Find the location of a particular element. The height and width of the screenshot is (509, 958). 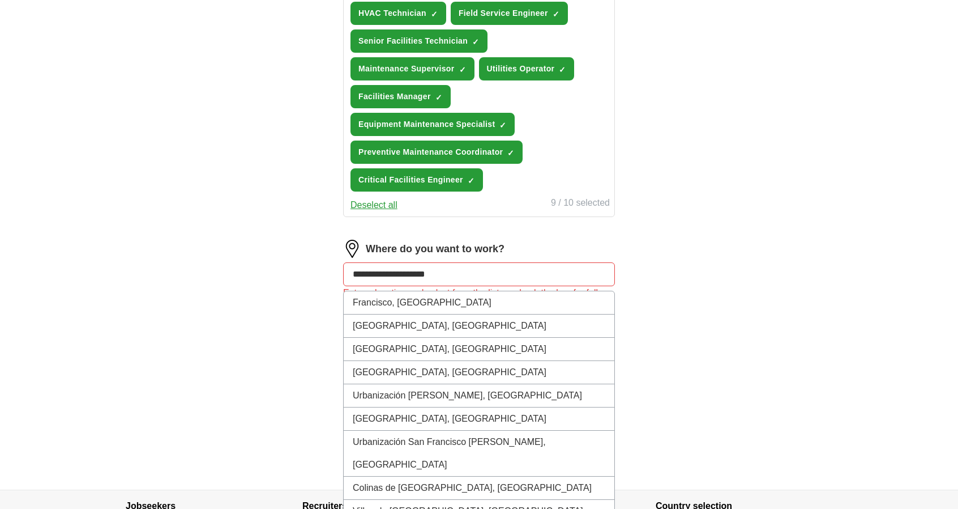

span: Equipment Maintenance Specialist is located at coordinates (427, 124).